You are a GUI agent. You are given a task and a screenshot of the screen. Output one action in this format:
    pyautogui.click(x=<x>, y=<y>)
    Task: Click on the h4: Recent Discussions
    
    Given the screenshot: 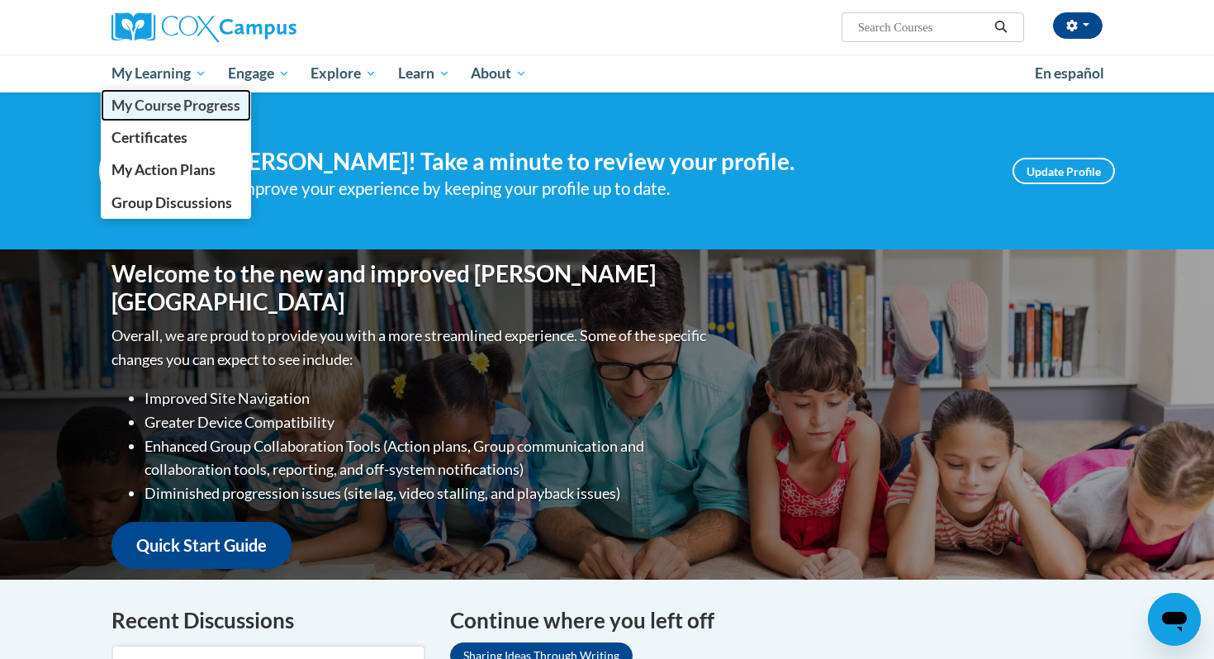 What is the action you would take?
    pyautogui.click(x=268, y=620)
    